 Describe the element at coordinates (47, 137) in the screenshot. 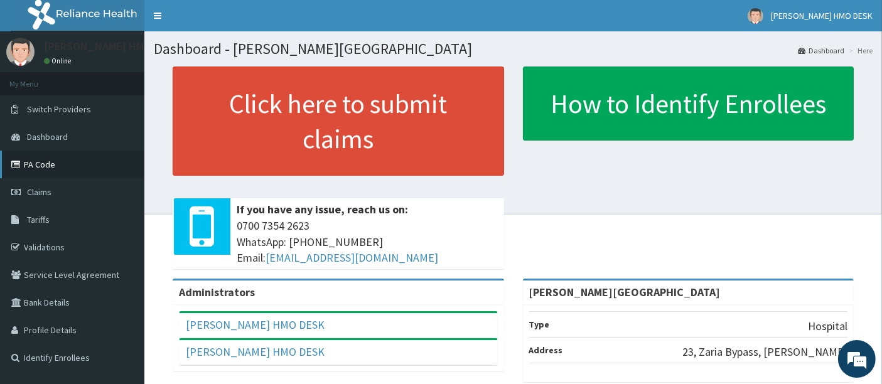

I see `span: Dashboard` at that location.